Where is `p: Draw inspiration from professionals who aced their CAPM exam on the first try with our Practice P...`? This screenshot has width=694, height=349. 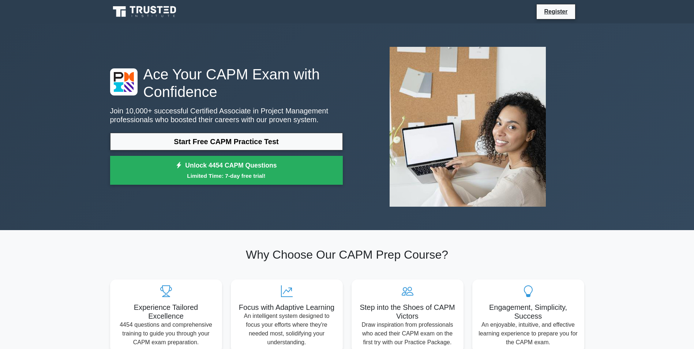 p: Draw inspiration from professionals who aced their CAPM exam on the first try with our Practice P... is located at coordinates (407, 334).